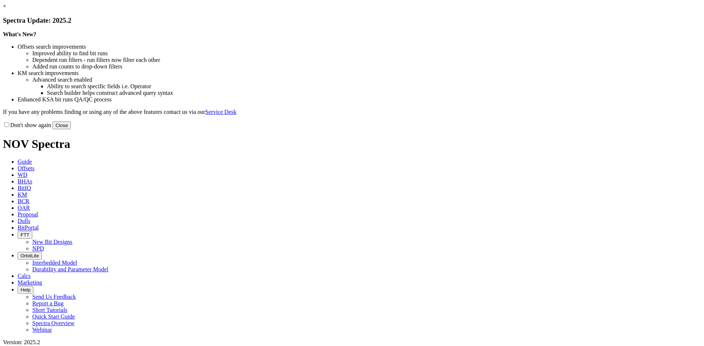  What do you see at coordinates (22, 175) in the screenshot?
I see `span: WD` at bounding box center [22, 175].